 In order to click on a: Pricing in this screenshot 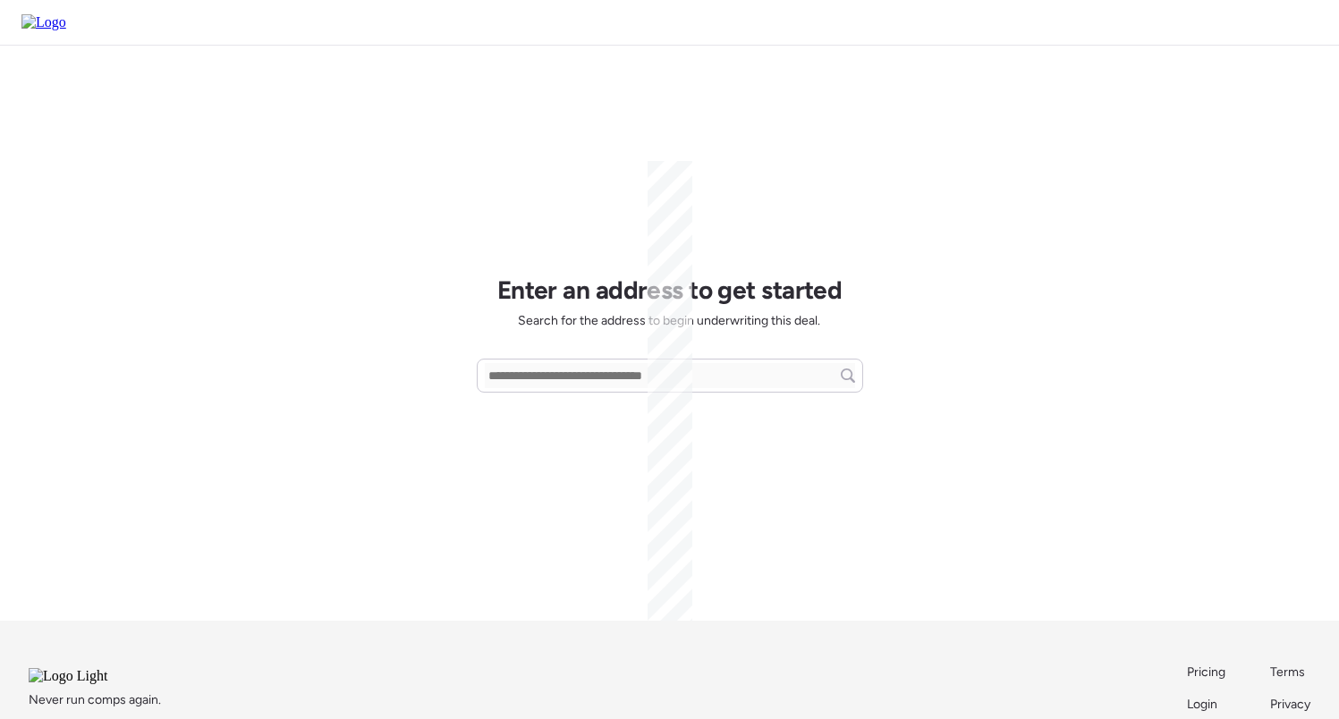, I will do `click(1207, 673)`.